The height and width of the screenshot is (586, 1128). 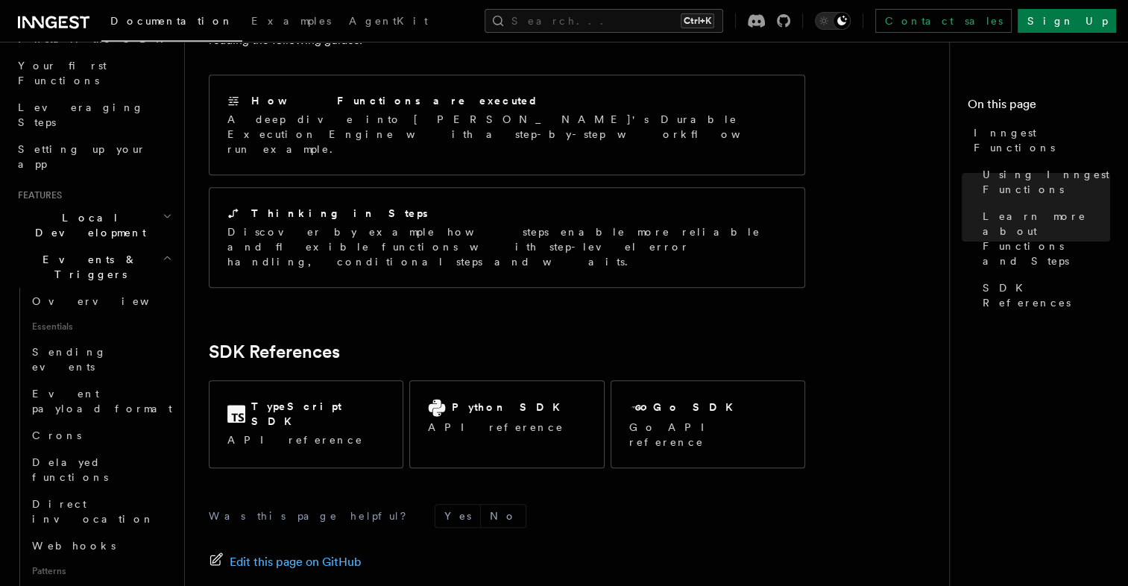 What do you see at coordinates (62, 73) in the screenshot?
I see `span: Your first Functions` at bounding box center [62, 73].